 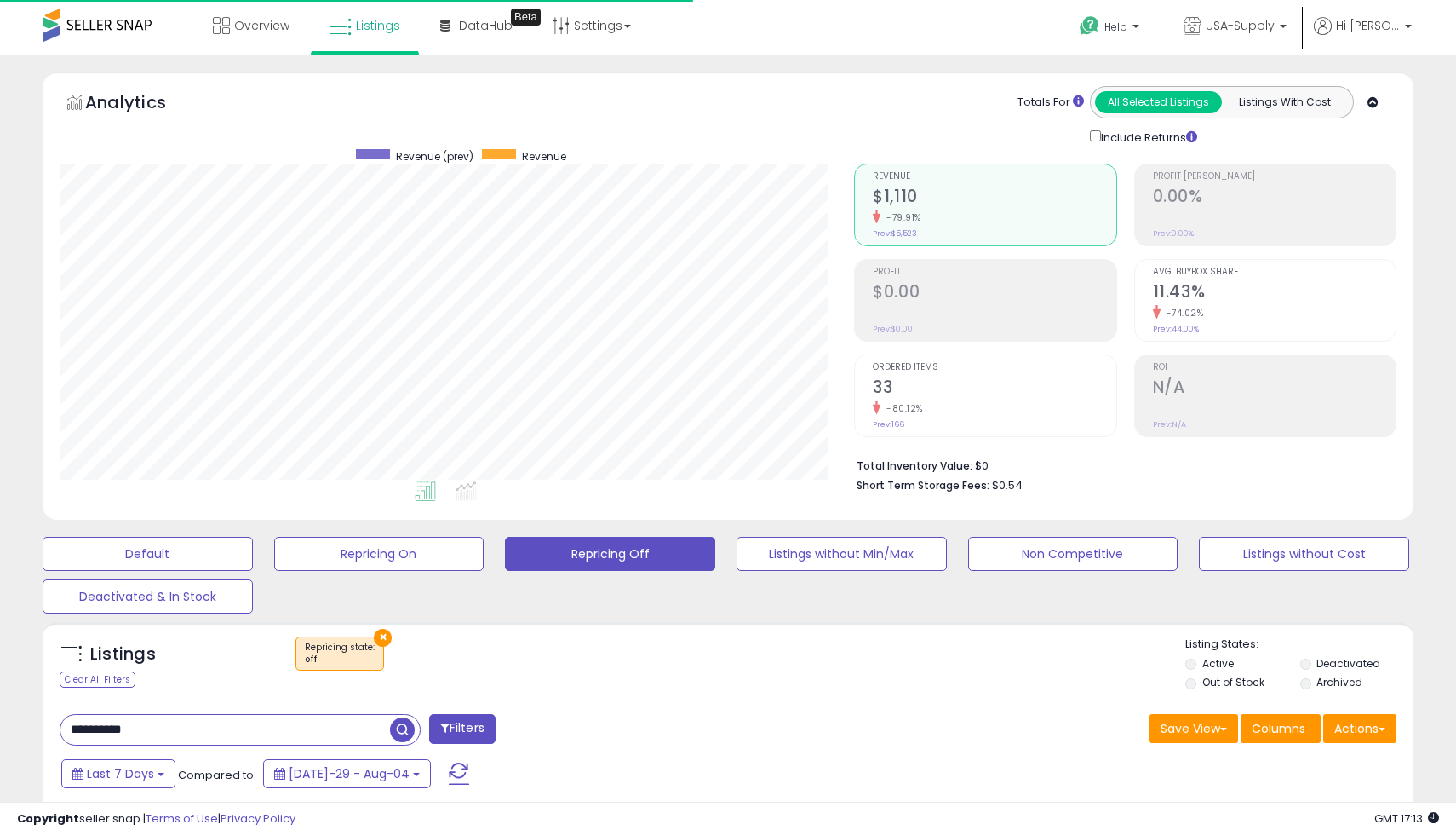 What do you see at coordinates (923, 485) in the screenshot?
I see `b: Short Term Storage Fees:` at bounding box center [923, 485].